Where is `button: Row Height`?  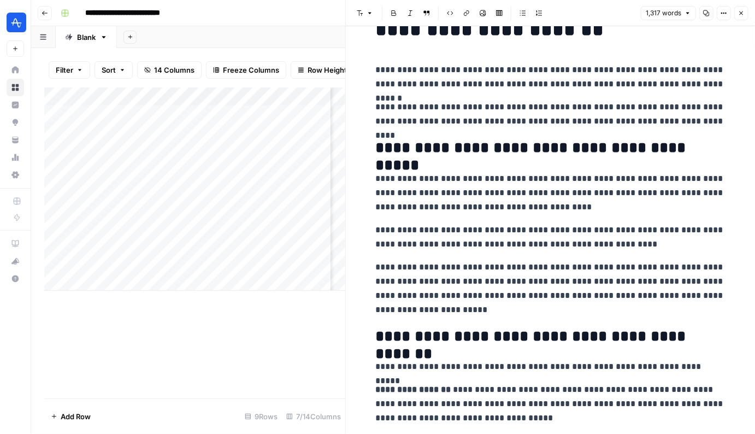 button: Row Height is located at coordinates (322, 70).